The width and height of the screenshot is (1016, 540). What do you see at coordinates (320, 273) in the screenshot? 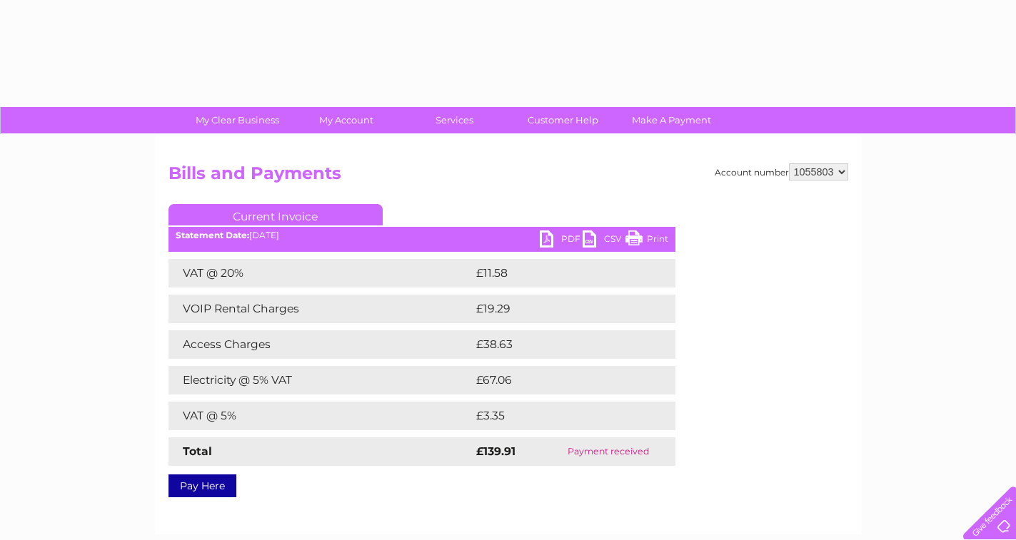
I see `td: VAT @ 20%` at bounding box center [320, 273].